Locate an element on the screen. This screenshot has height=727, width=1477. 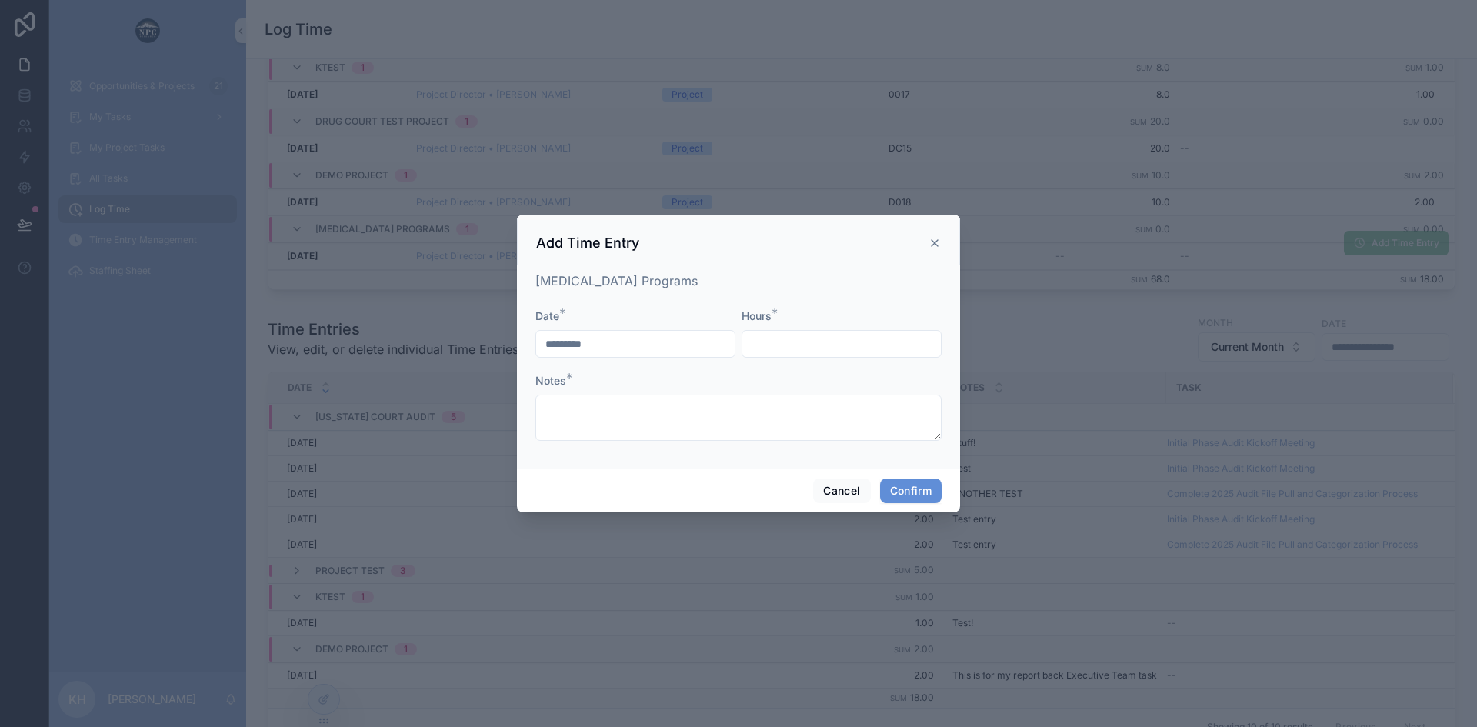
button: Cancel is located at coordinates (841, 491).